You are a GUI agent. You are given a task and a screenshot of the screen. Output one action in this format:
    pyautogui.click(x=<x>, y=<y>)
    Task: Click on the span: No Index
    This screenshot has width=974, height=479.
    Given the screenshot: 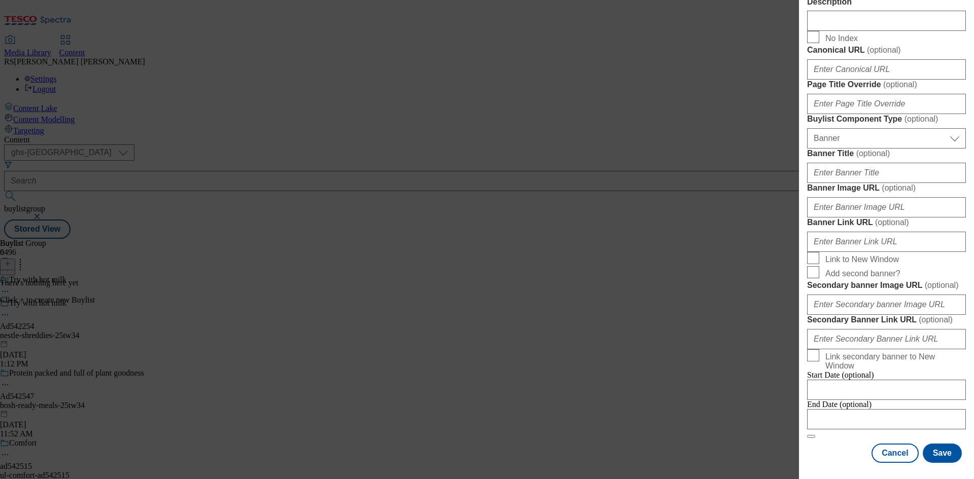 What is the action you would take?
    pyautogui.click(x=842, y=39)
    